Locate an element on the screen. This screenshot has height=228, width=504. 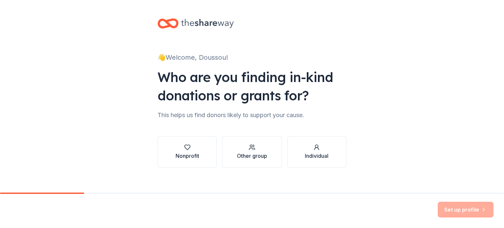
div: Individual is located at coordinates (316, 156).